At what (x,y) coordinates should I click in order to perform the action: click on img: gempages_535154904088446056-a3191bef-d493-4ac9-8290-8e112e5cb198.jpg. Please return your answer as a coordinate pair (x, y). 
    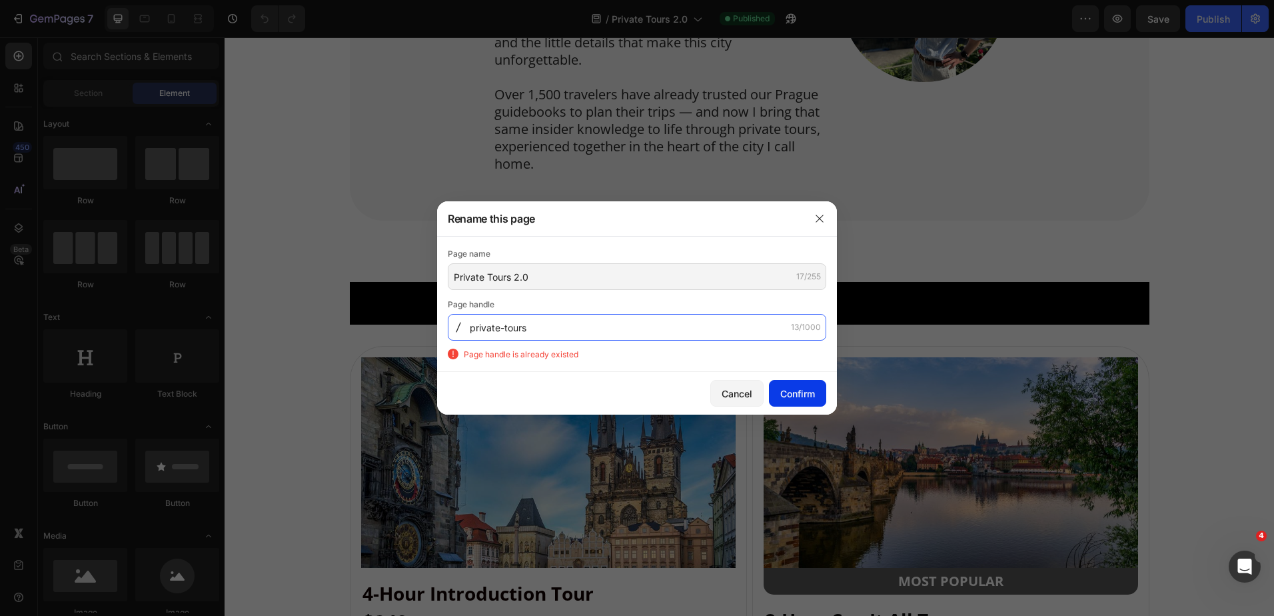
    Looking at the image, I should click on (726, 425).